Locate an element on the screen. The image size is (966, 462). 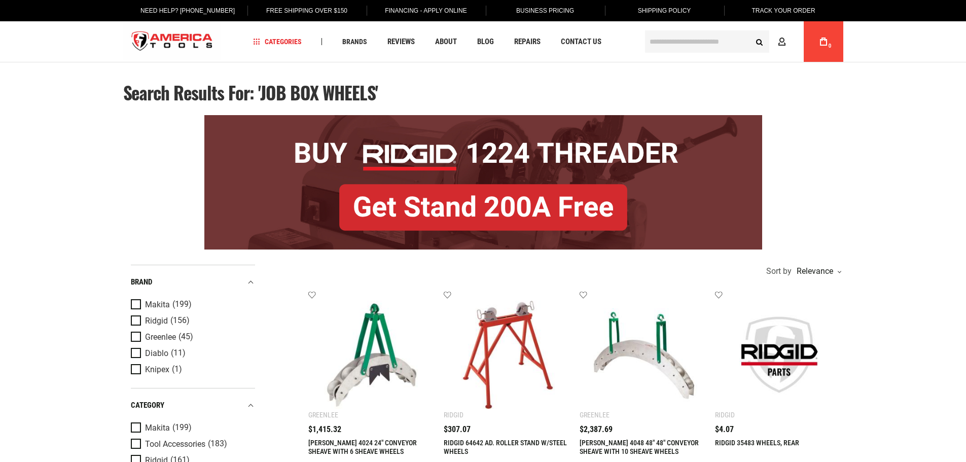
span: Sort by is located at coordinates (779, 271).